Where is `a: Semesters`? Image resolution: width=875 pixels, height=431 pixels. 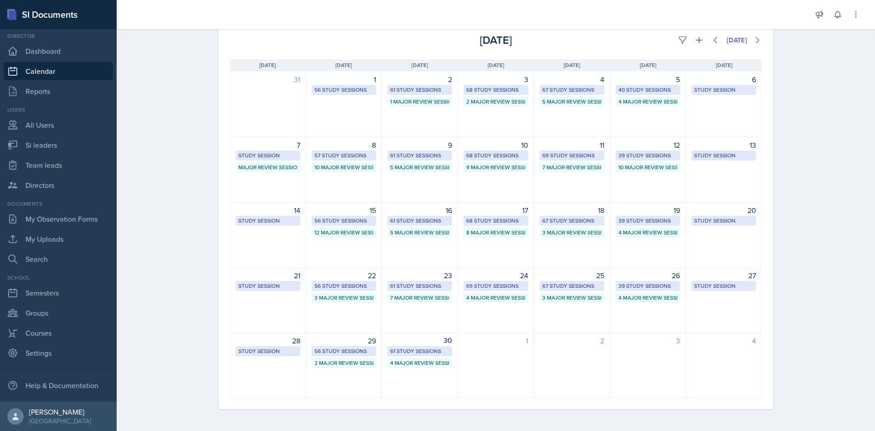 a: Semesters is located at coordinates (58, 293).